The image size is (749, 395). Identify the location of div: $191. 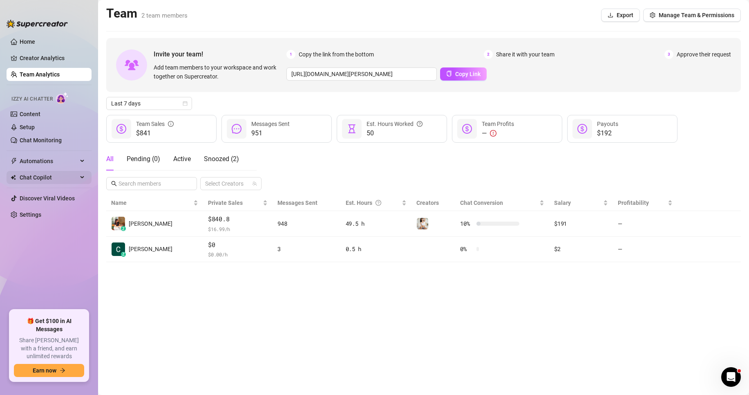
(581, 223).